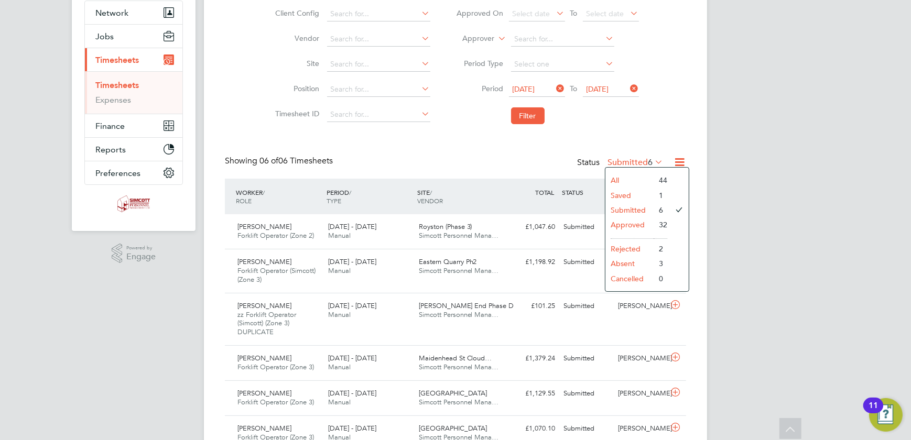 This screenshot has width=911, height=440. What do you see at coordinates (532, 394) in the screenshot?
I see `div: £1,129.55` at bounding box center [532, 394].